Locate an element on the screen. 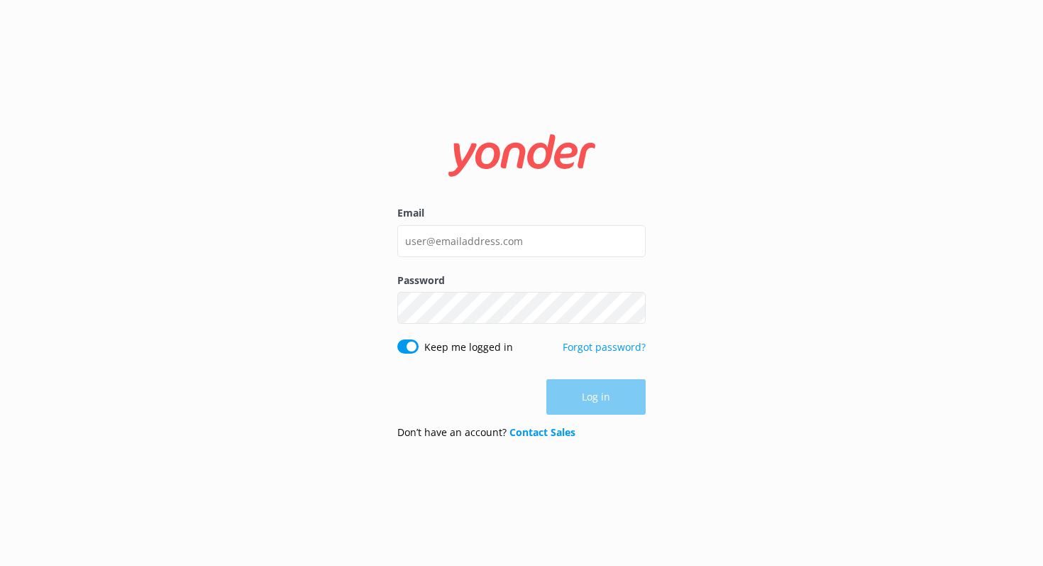  label: Password is located at coordinates (522, 280).